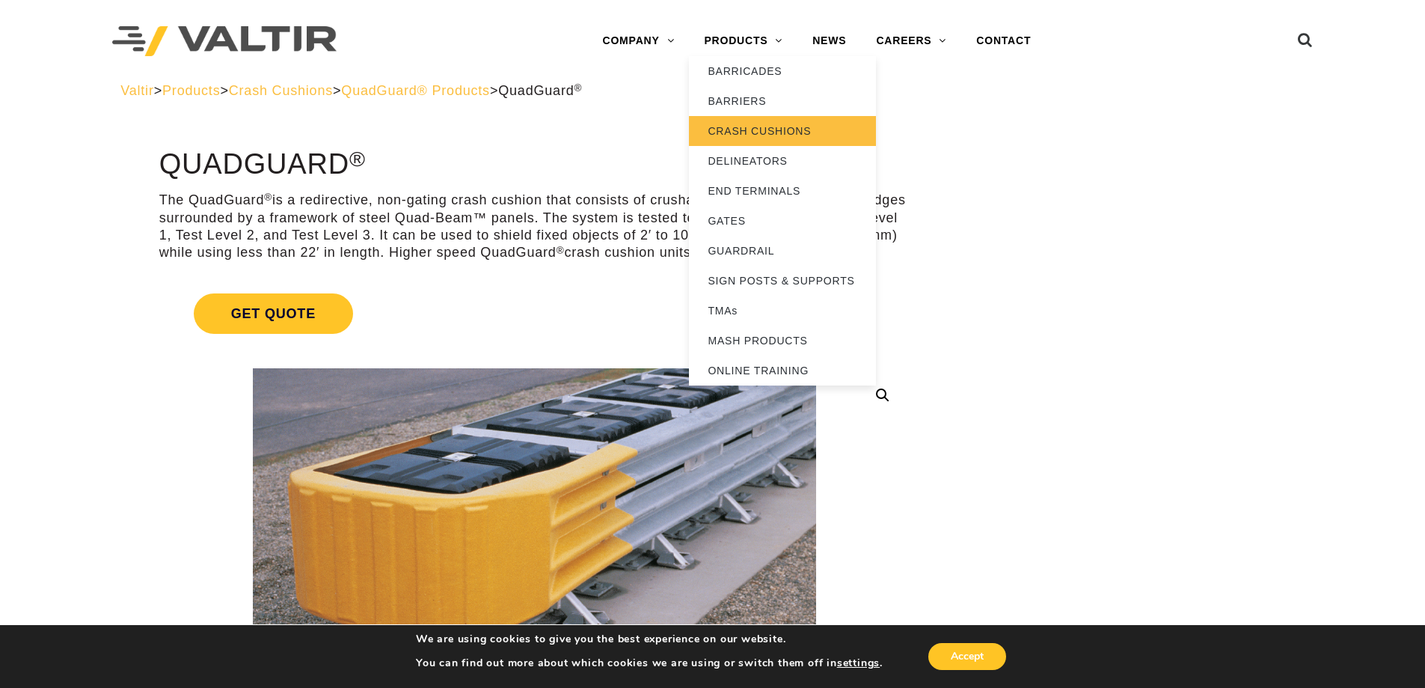 This screenshot has height=688, width=1425. What do you see at coordinates (783, 221) in the screenshot?
I see `a: GATES` at bounding box center [783, 221].